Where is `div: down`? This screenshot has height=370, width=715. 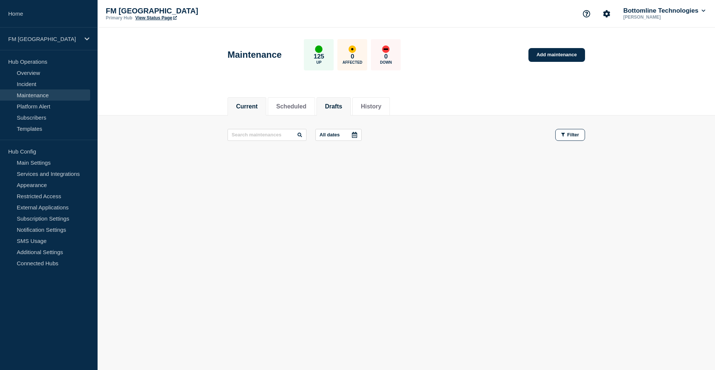 div: down is located at coordinates (386, 49).